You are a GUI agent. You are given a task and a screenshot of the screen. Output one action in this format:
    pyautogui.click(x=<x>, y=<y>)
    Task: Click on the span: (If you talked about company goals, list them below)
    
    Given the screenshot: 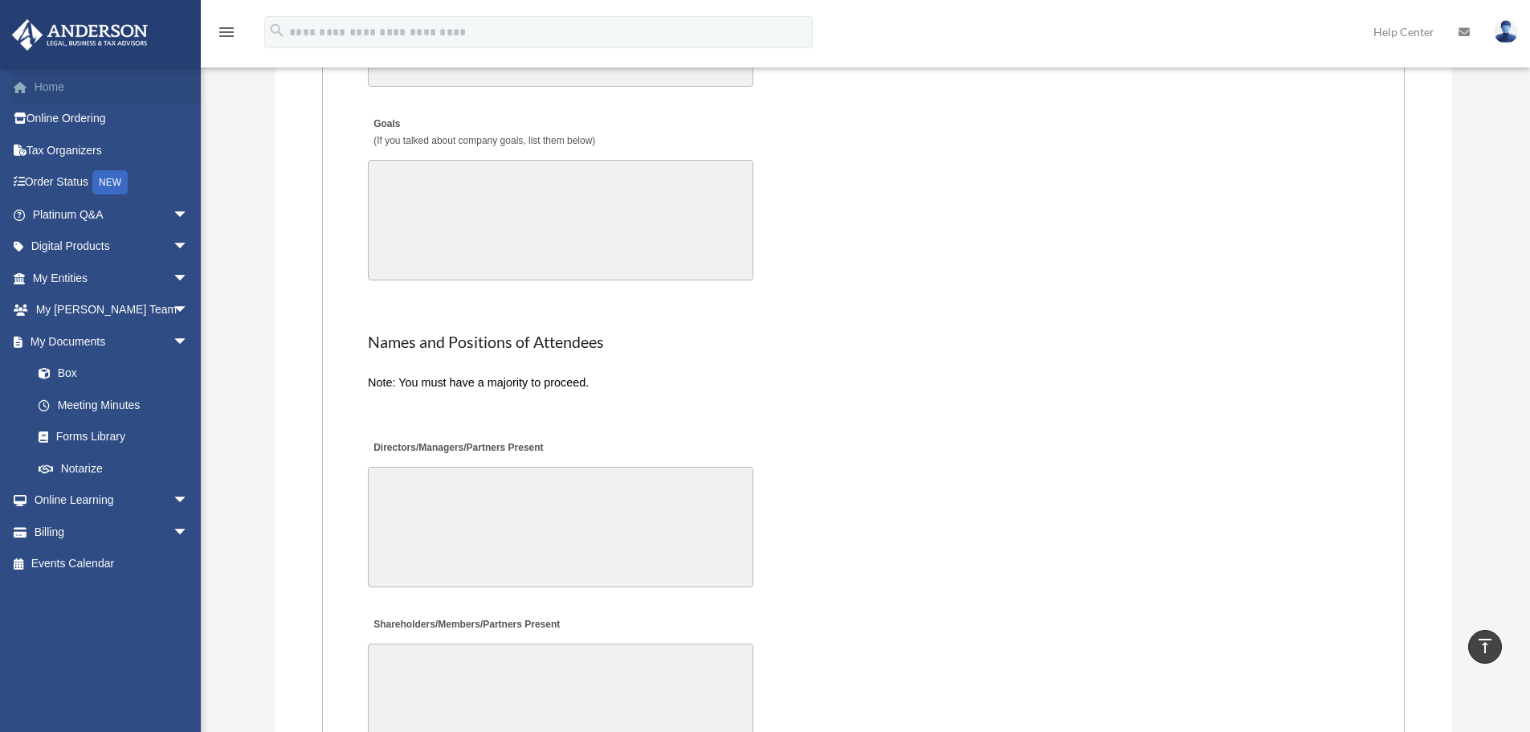 What is the action you would take?
    pyautogui.click(x=484, y=141)
    